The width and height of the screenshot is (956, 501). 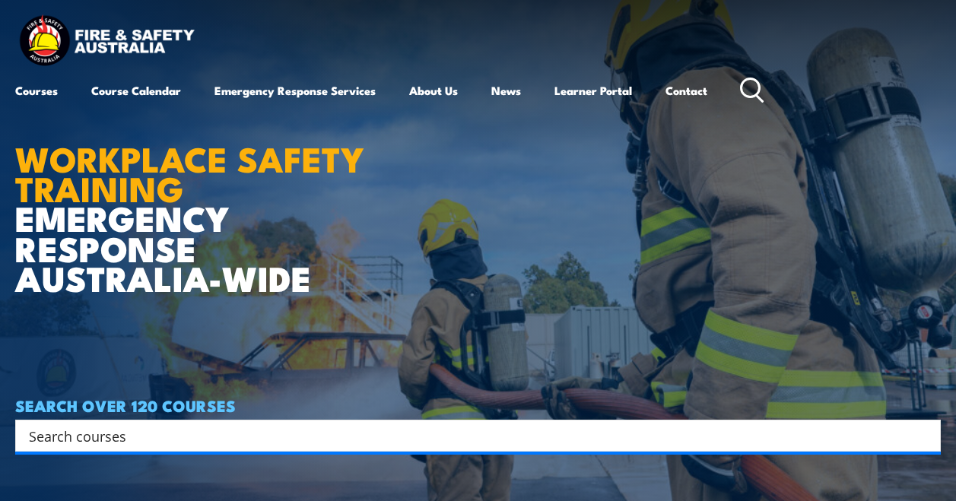 I want to click on a: News, so click(x=506, y=90).